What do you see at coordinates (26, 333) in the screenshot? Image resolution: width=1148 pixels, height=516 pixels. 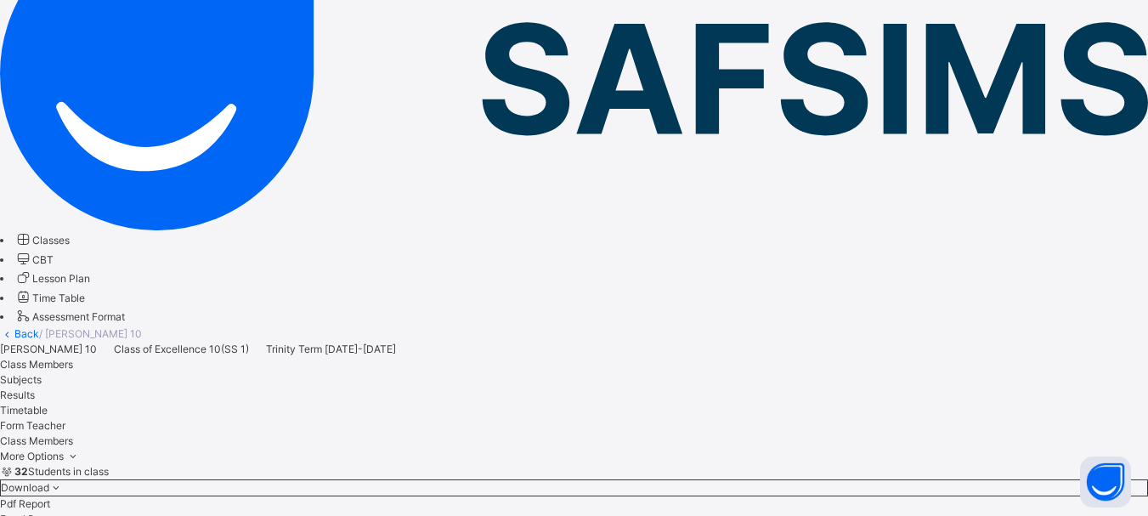 I see `a: Back` at bounding box center [26, 333].